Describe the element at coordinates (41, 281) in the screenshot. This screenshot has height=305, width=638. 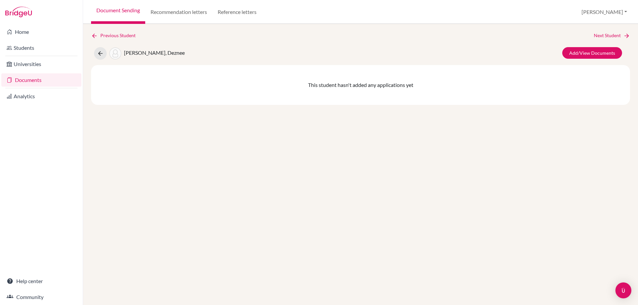
I see `a: Help center` at that location.